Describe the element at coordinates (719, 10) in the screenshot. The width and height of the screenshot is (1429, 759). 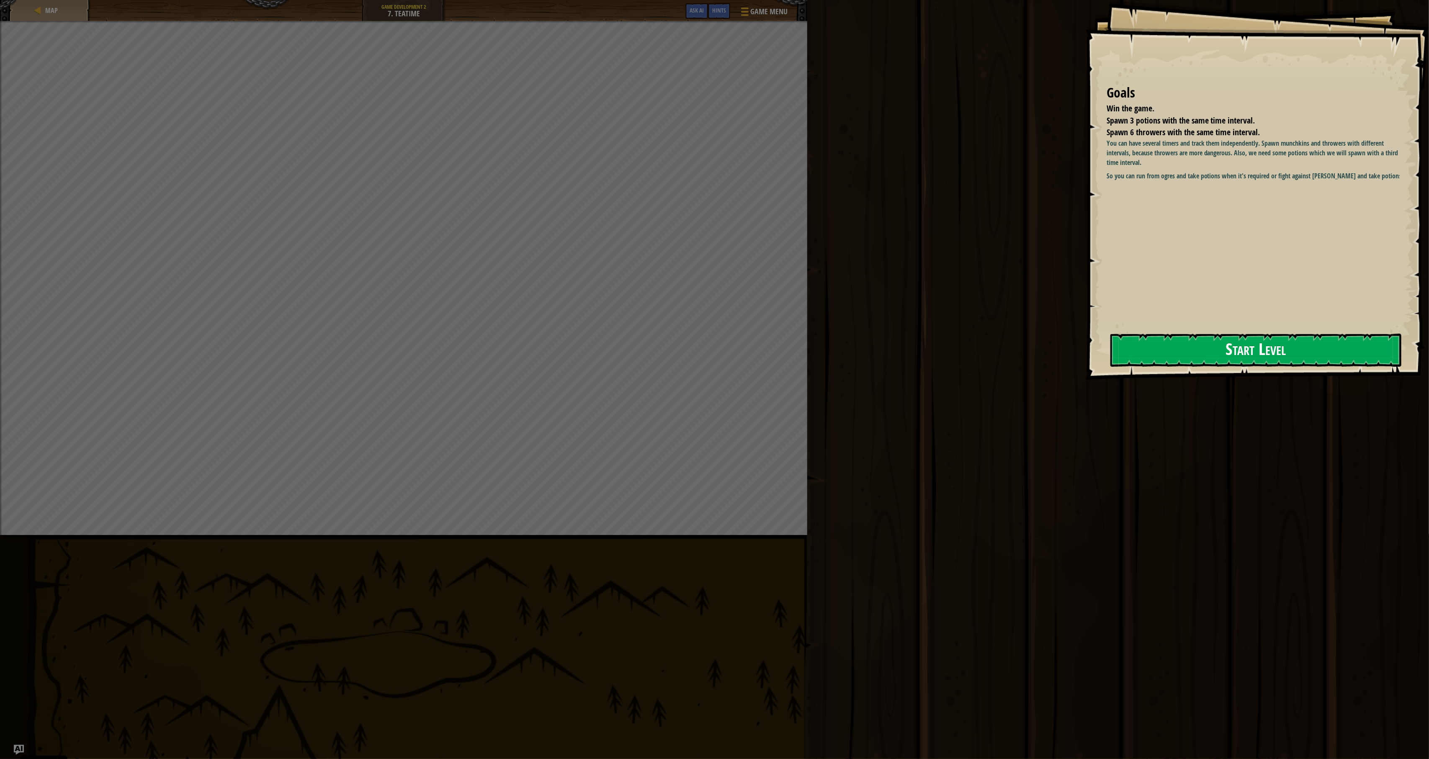
I see `span: Hints` at that location.